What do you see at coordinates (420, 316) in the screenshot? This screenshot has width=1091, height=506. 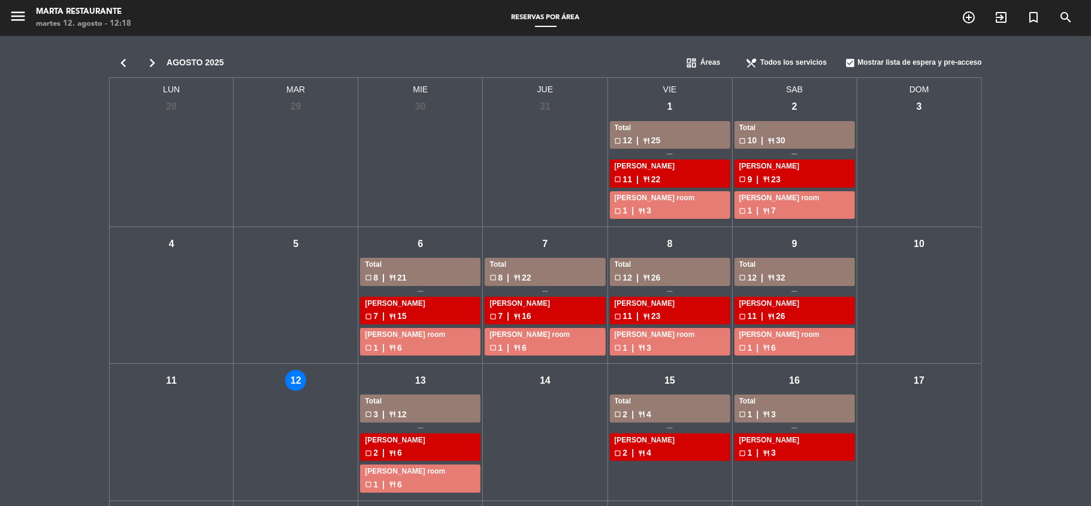 I see `div: 7 15` at bounding box center [420, 316].